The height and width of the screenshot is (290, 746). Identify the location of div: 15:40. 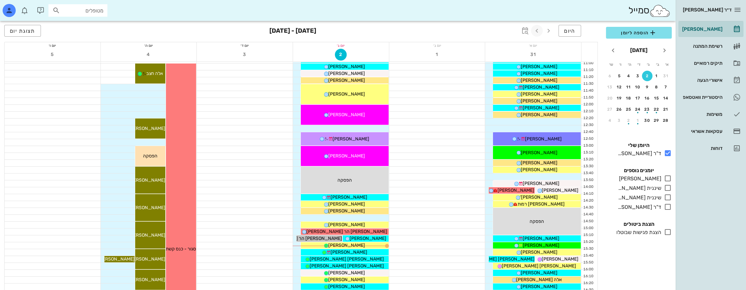
(588, 256).